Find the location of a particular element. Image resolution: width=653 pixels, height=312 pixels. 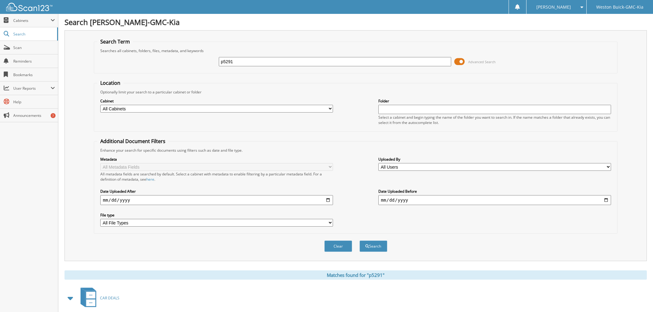

span: Search is located at coordinates (34, 34).